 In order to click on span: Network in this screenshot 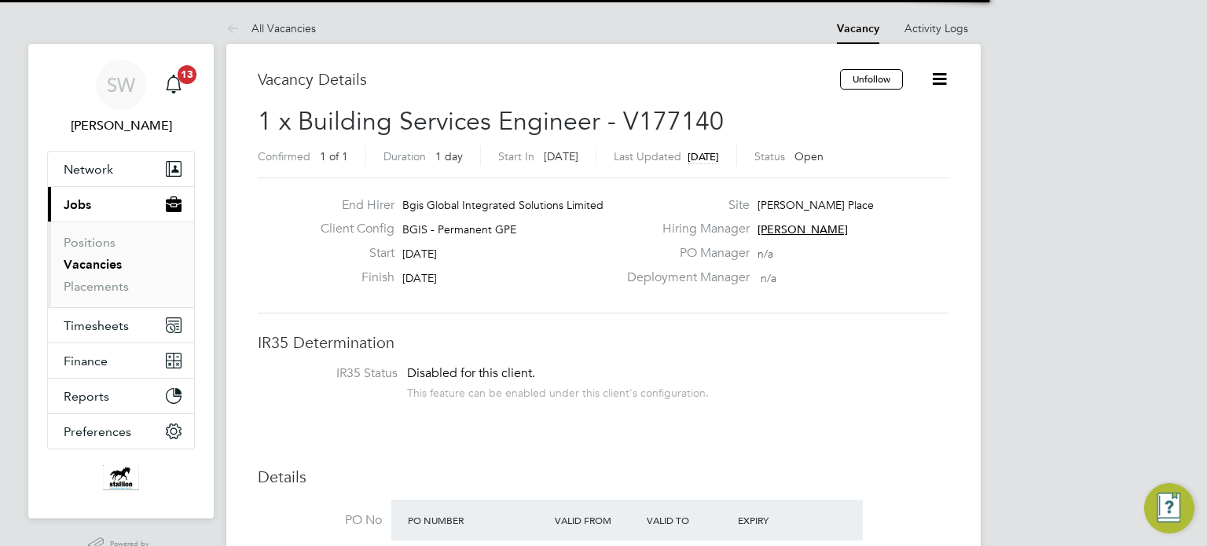, I will do `click(88, 169)`.